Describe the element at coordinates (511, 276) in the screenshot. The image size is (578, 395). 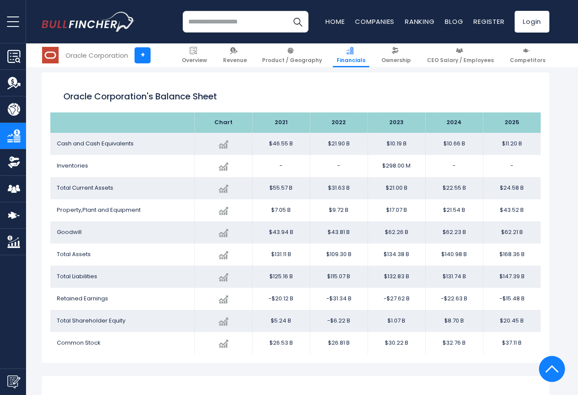
I see `td: $147.39 B` at that location.